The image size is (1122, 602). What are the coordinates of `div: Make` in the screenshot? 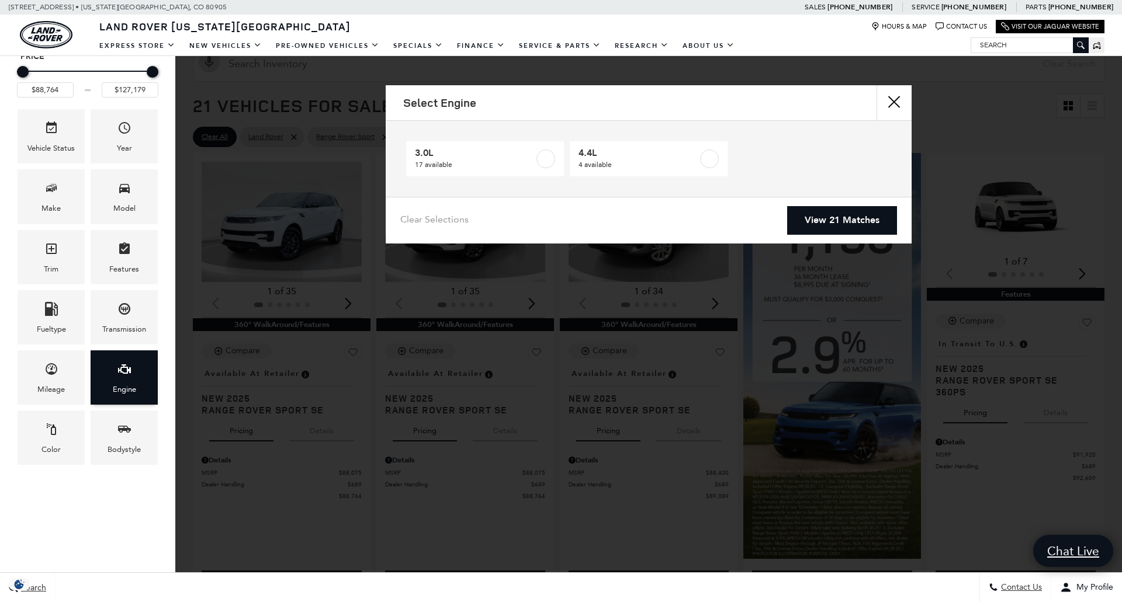 It's located at (51, 209).